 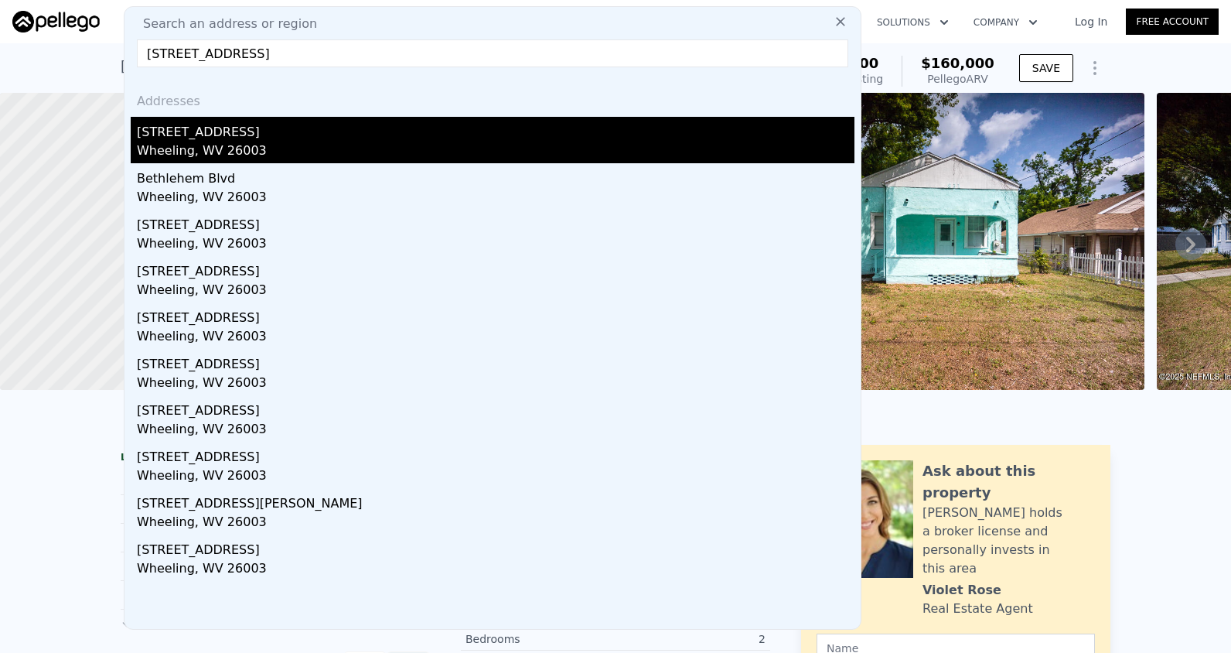 I want to click on button: Show more history, so click(x=179, y=620).